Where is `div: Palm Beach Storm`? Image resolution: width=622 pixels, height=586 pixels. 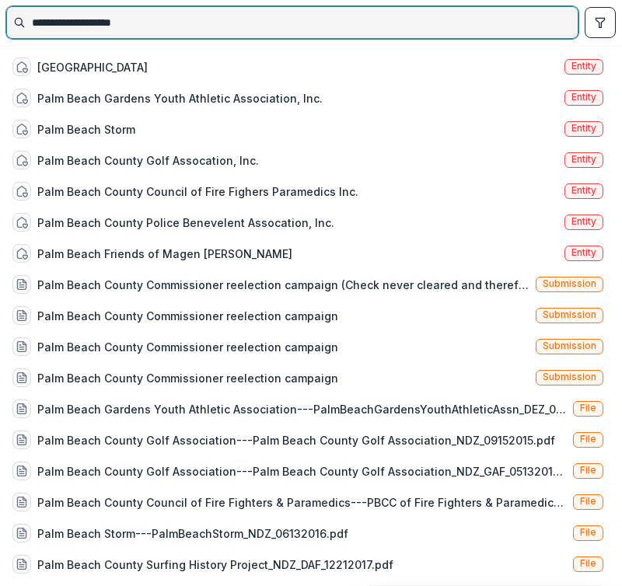 div: Palm Beach Storm is located at coordinates (86, 129).